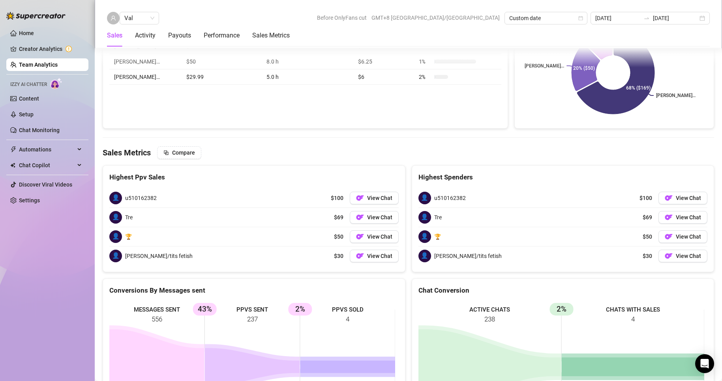  Describe the element at coordinates (47, 150) in the screenshot. I see `span: Automations` at that location.